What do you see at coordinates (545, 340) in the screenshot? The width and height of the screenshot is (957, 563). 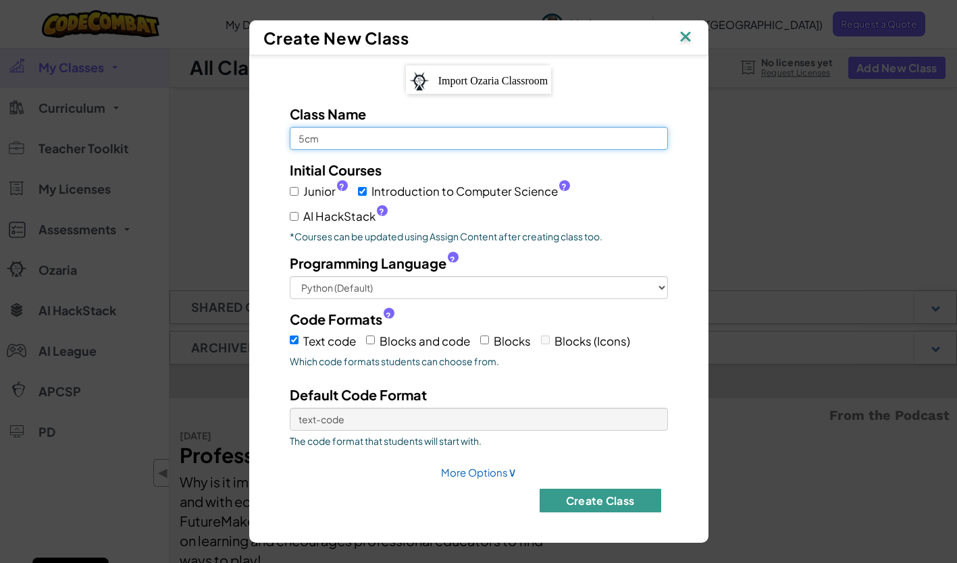 I see `input: Blocks (Icons)` at bounding box center [545, 340].